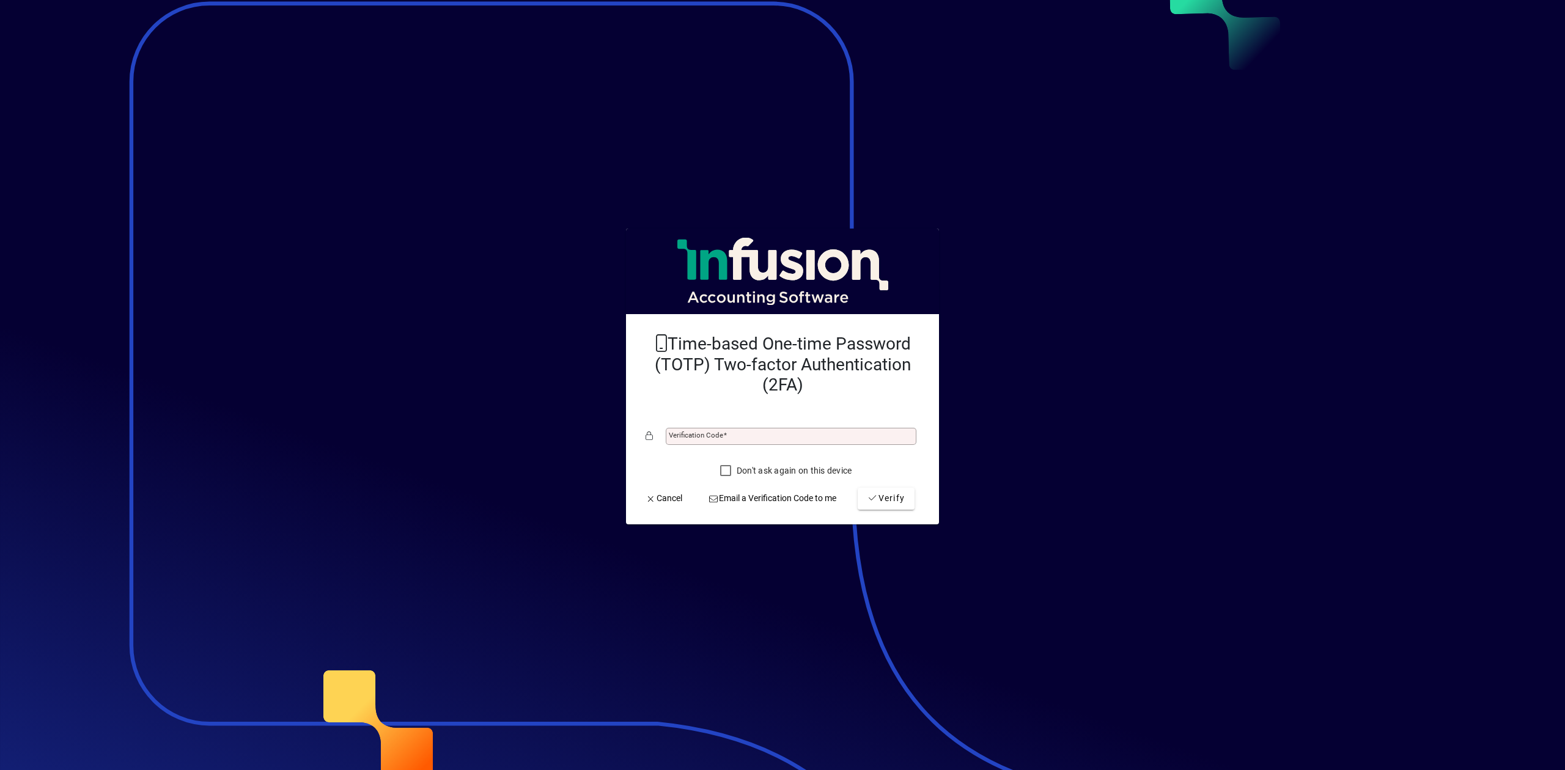 Image resolution: width=1565 pixels, height=770 pixels. What do you see at coordinates (664, 498) in the screenshot?
I see `span: Cancel` at bounding box center [664, 498].